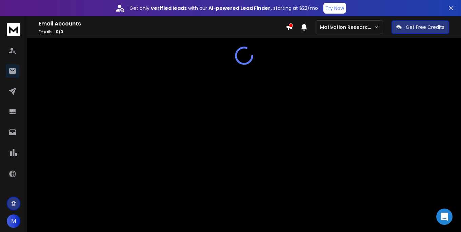 This screenshot has height=232, width=461. What do you see at coordinates (169, 8) in the screenshot?
I see `strong: verified leads` at bounding box center [169, 8].